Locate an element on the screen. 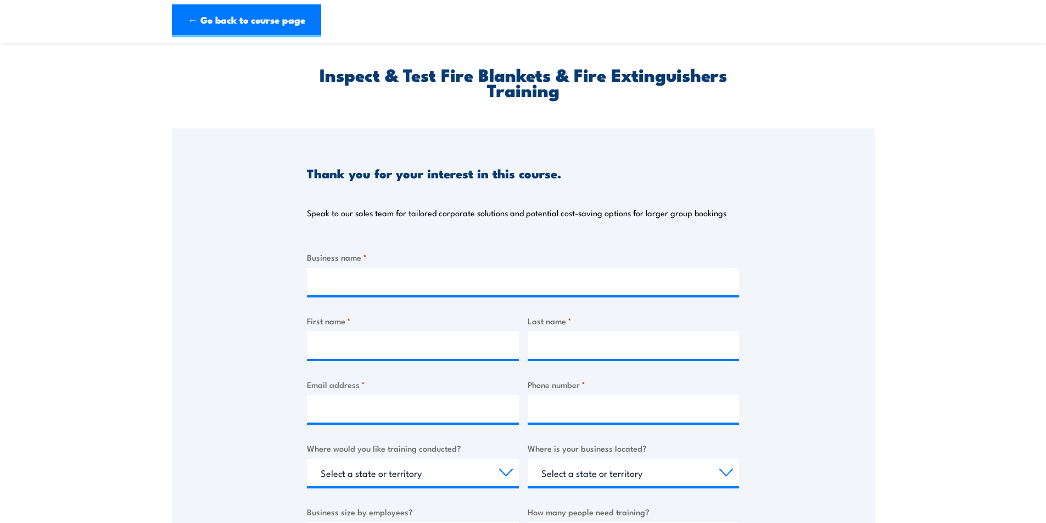  label: Phone number is located at coordinates (634, 384).